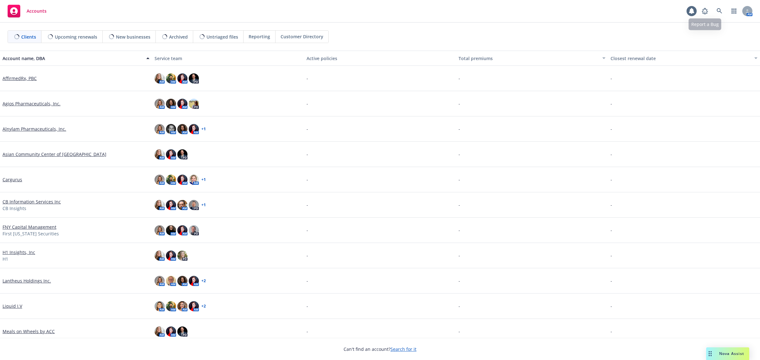 Image resolution: width=760 pixels, height=360 pixels. I want to click on a: Switch app, so click(734, 11).